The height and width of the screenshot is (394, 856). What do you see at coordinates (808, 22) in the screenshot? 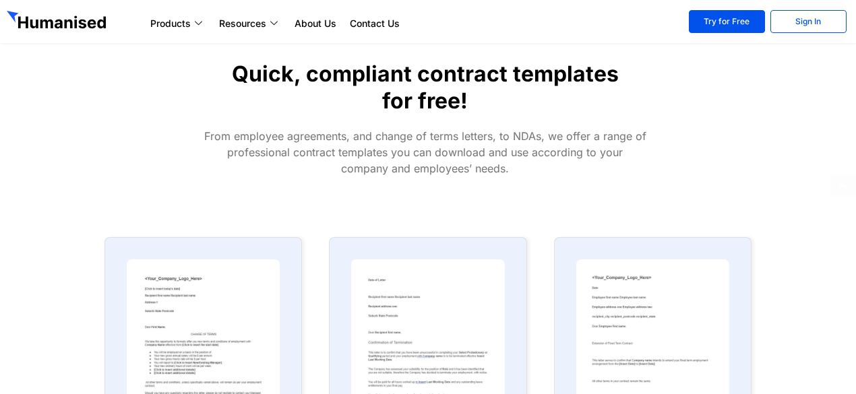
I see `a: Sign In` at bounding box center [808, 22].